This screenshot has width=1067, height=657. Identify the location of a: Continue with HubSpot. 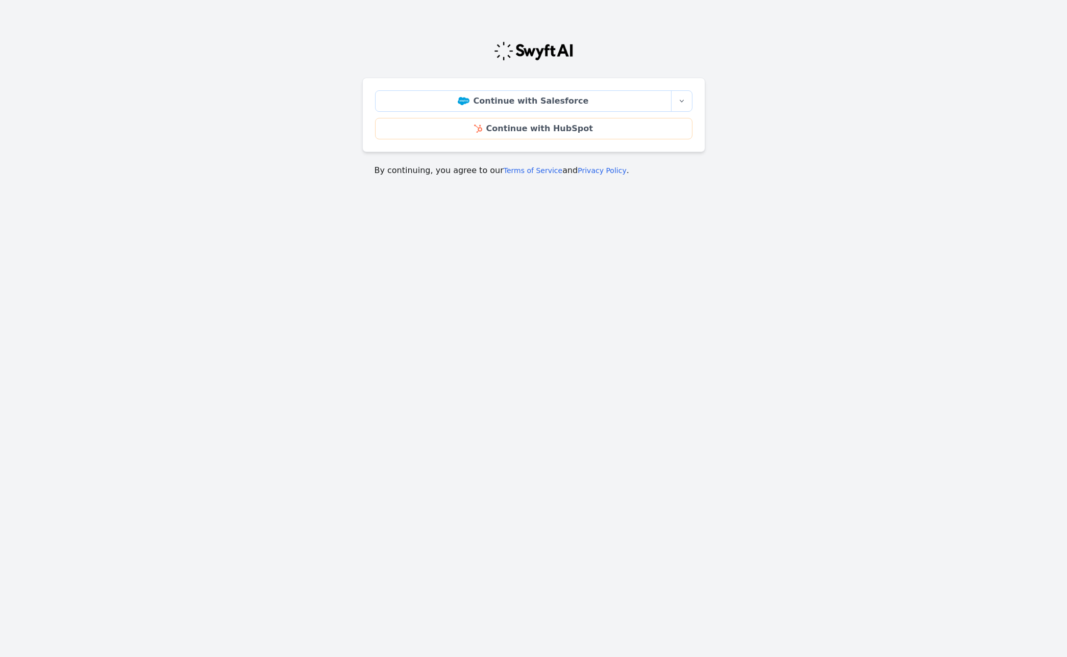
(534, 129).